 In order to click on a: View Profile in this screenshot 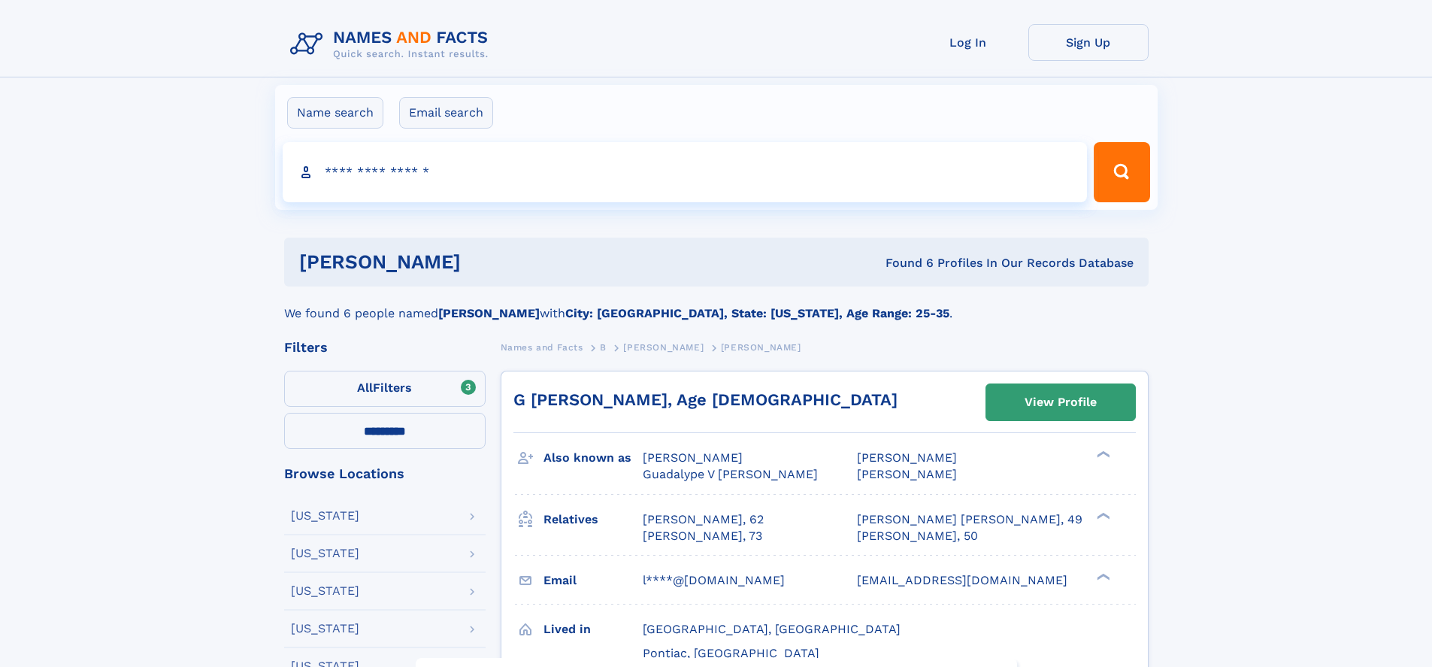, I will do `click(1061, 402)`.